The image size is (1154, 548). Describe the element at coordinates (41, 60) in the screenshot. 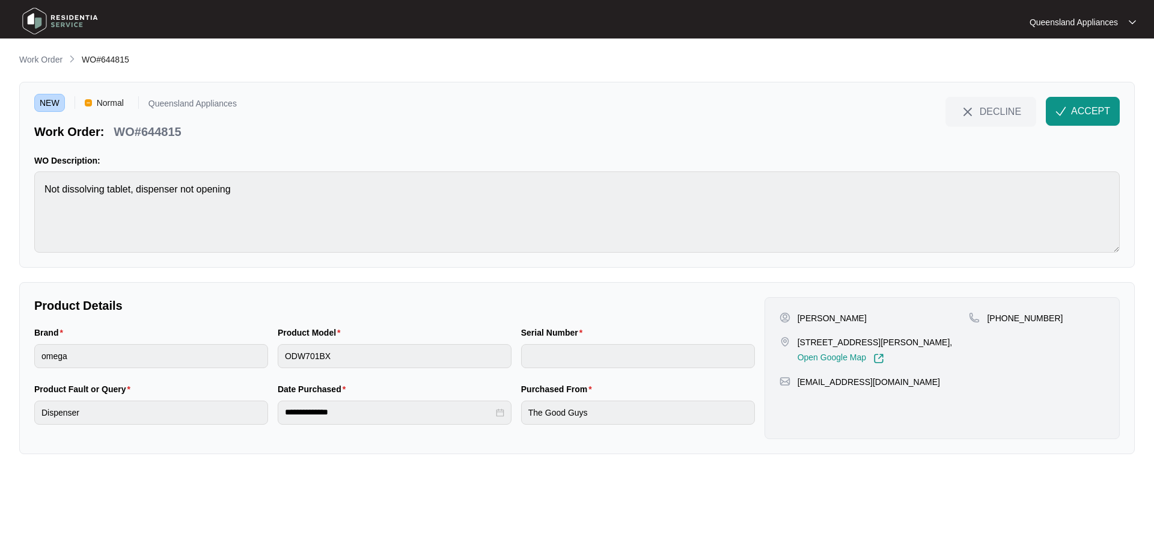

I see `a: Work Order` at that location.